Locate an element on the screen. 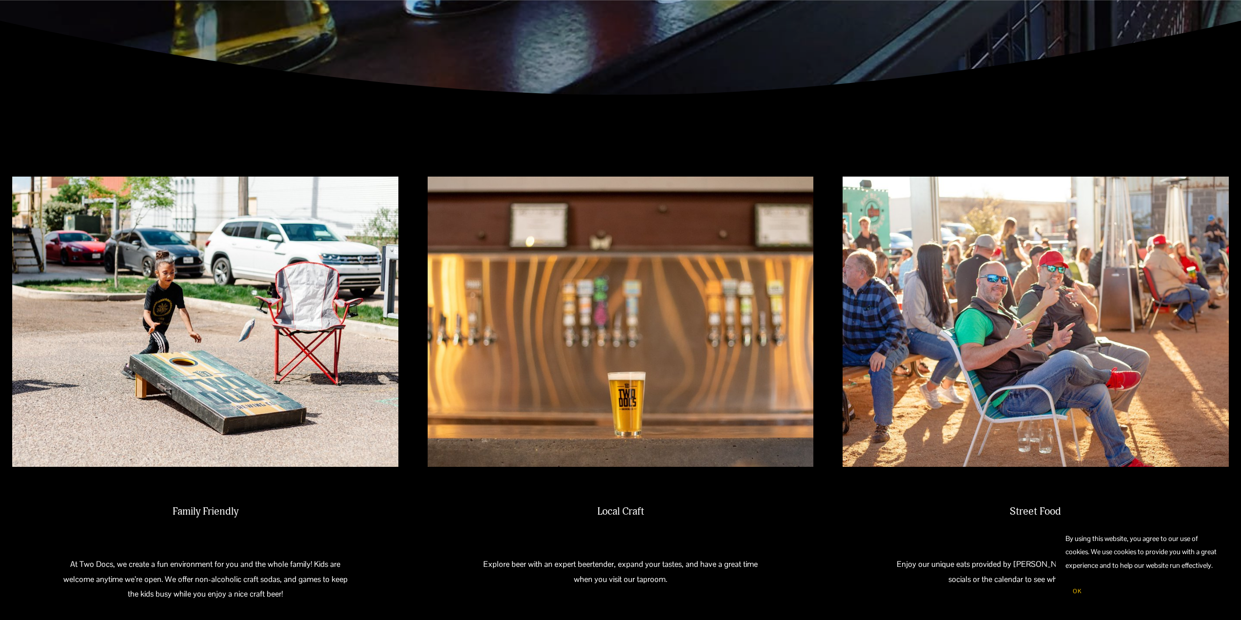 The height and width of the screenshot is (620, 1241). section: Cookie banner is located at coordinates (1143, 566).